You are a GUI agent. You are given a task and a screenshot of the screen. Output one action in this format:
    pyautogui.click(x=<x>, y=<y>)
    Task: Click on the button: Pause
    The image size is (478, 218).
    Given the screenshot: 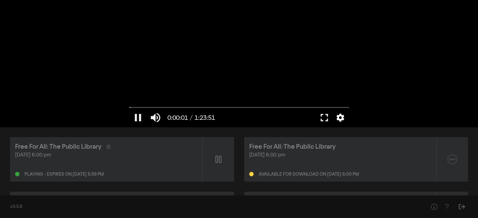 What is the action you would take?
    pyautogui.click(x=138, y=118)
    